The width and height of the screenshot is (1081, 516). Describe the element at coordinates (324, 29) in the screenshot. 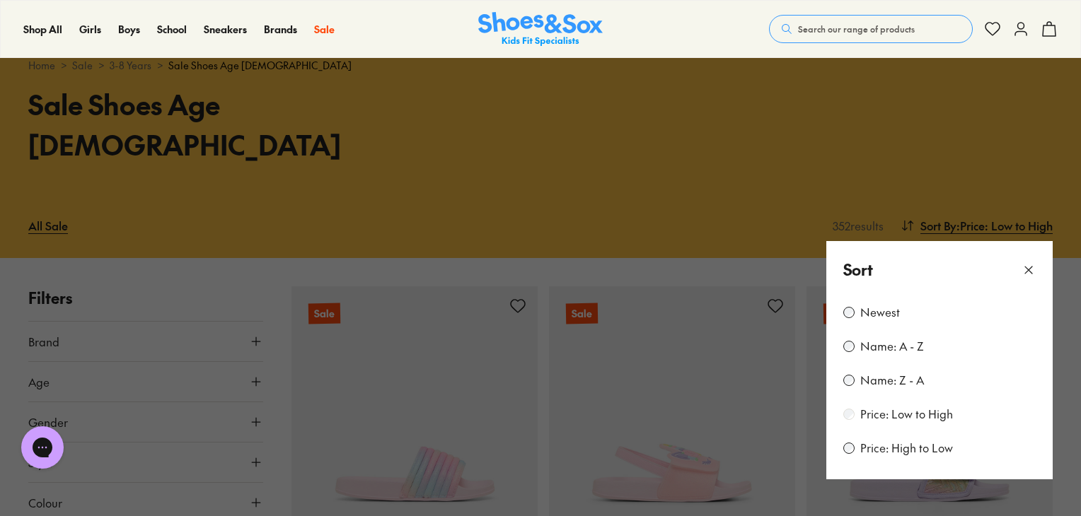

I see `span: Sale` at that location.